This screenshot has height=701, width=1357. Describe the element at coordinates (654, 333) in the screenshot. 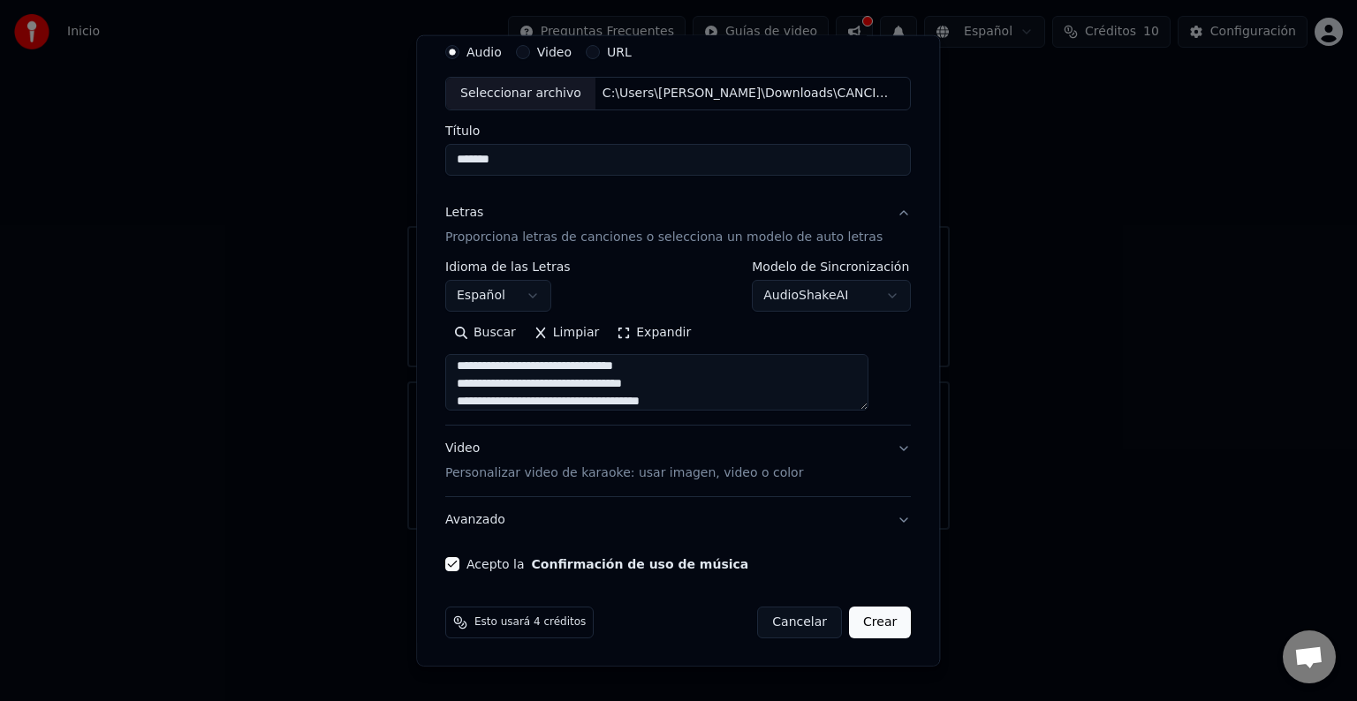

I see `button: Expandir` at that location.